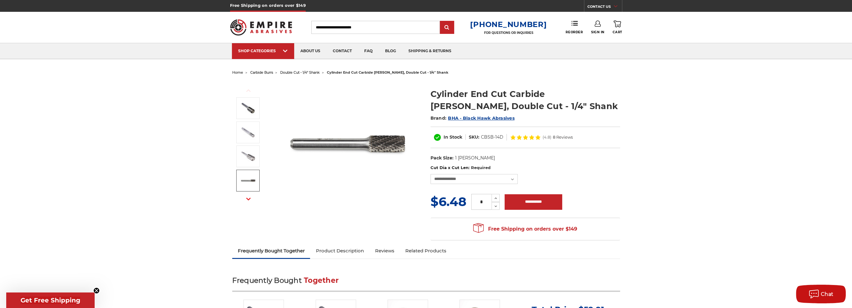 The height and width of the screenshot is (308, 852). I want to click on div: SHOP CATEGORIES, so click(263, 51).